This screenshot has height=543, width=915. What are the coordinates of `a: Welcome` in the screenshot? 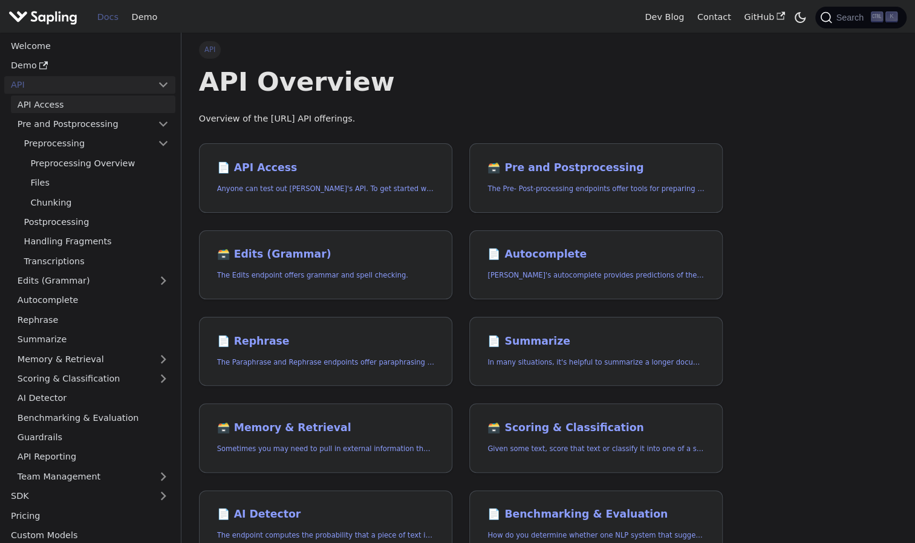 It's located at (90, 45).